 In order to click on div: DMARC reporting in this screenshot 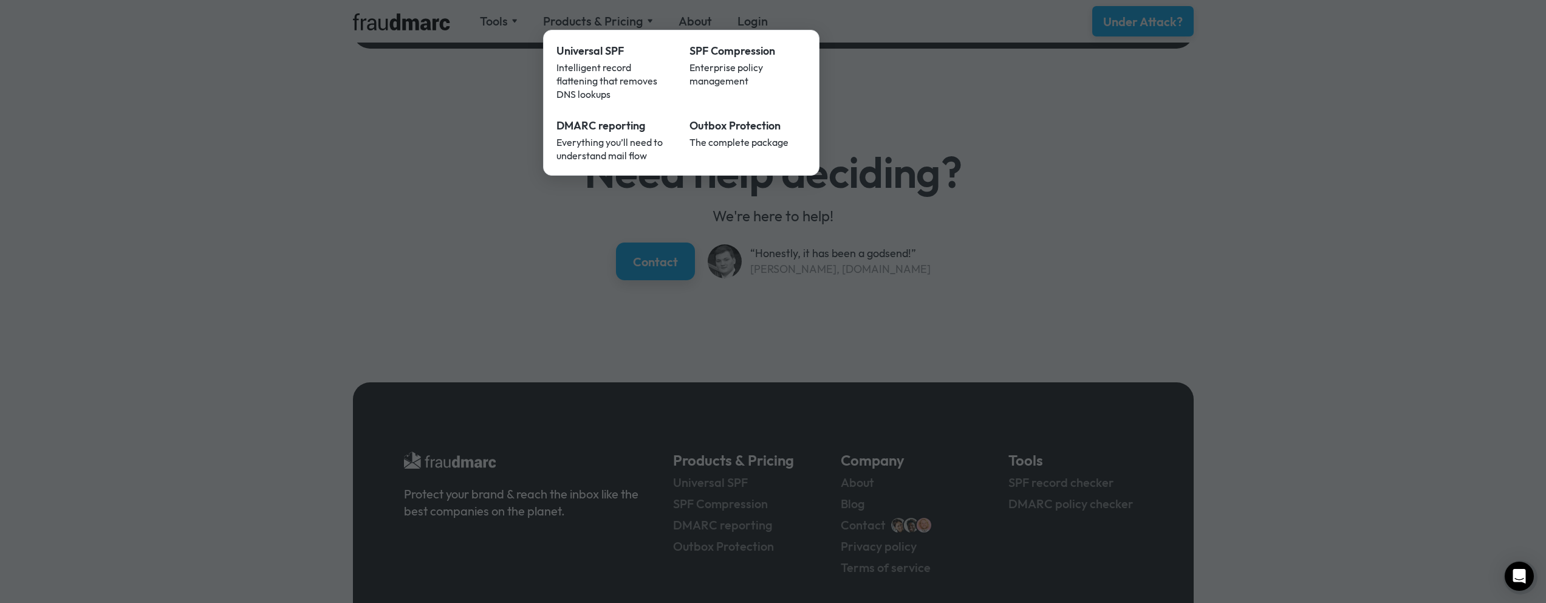, I will do `click(615, 126)`.